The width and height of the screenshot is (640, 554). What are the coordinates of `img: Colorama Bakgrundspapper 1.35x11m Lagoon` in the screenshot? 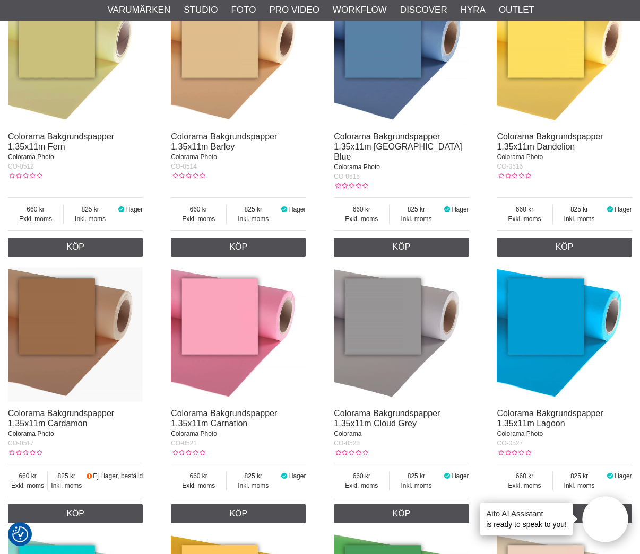 It's located at (564, 335).